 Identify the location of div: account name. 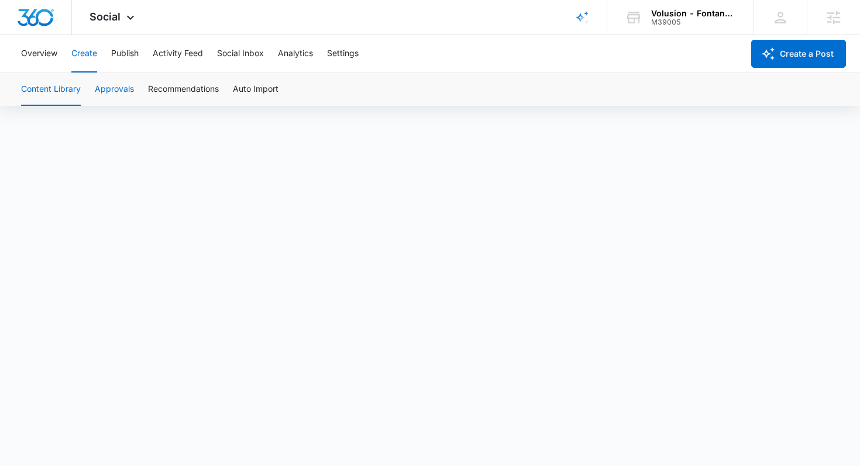
(694, 13).